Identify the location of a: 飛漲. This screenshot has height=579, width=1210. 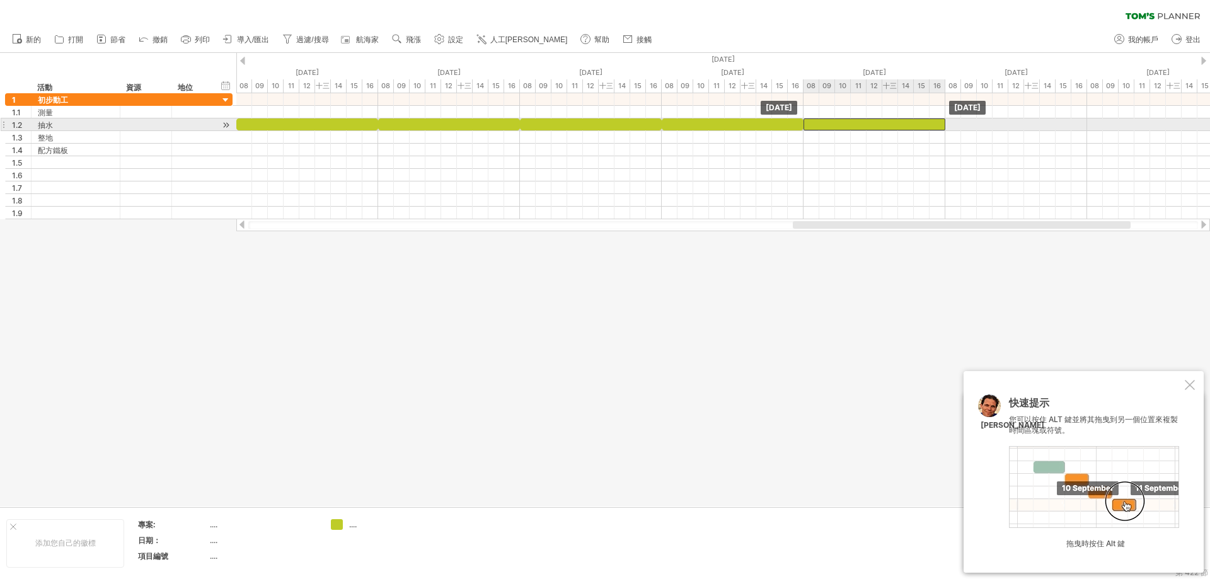
(407, 40).